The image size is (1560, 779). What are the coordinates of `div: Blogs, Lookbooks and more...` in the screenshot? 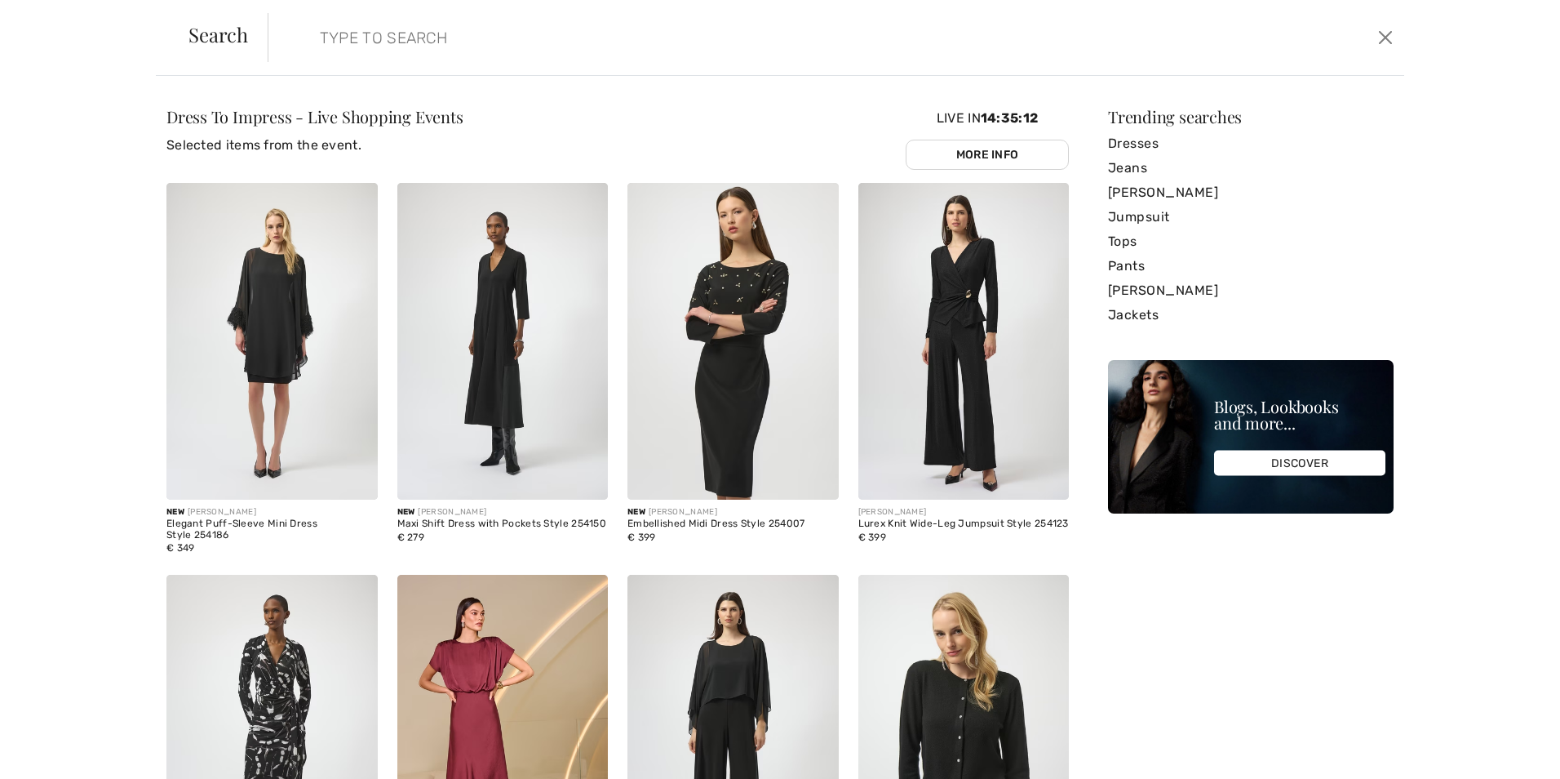 It's located at (1300, 415).